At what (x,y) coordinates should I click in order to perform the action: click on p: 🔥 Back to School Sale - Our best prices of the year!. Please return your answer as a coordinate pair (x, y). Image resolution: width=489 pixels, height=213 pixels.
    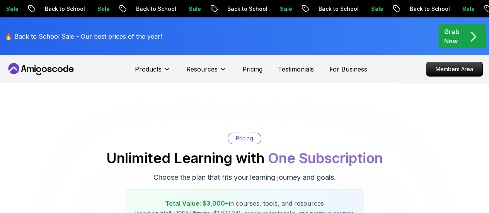
    Looking at the image, I should click on (83, 36).